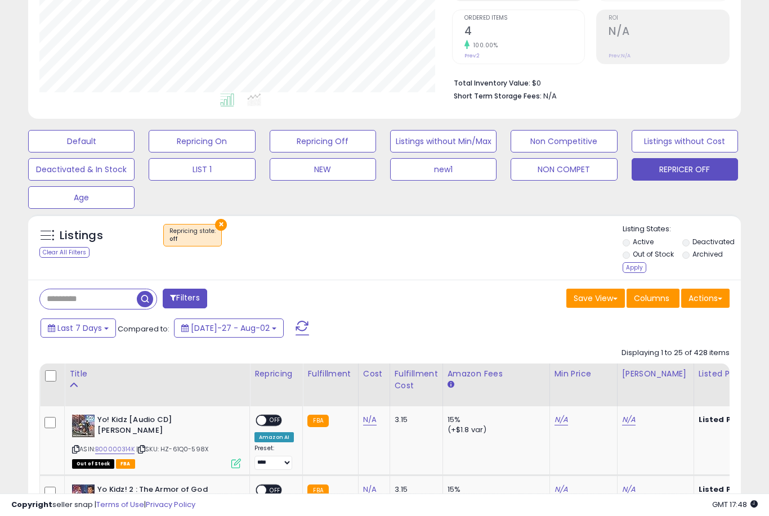 The height and width of the screenshot is (516, 769). I want to click on button: NON COMPET, so click(564, 170).